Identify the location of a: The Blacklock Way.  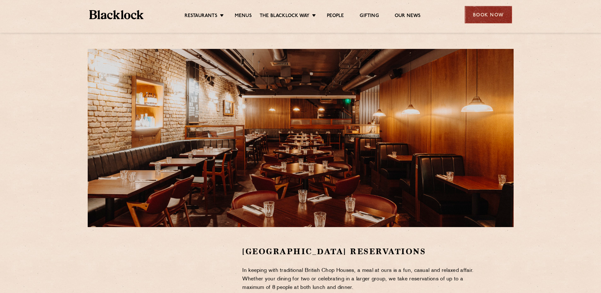
(285, 16).